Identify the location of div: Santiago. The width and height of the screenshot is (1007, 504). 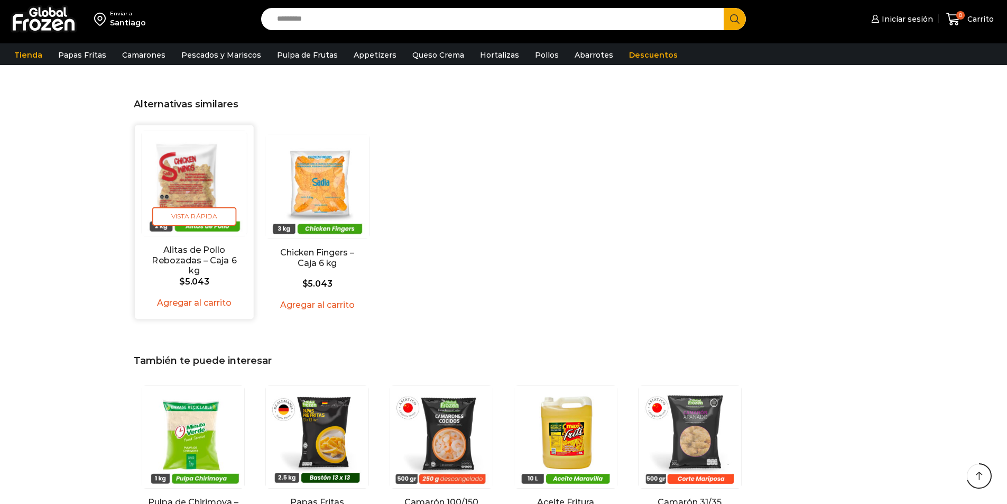
(128, 23).